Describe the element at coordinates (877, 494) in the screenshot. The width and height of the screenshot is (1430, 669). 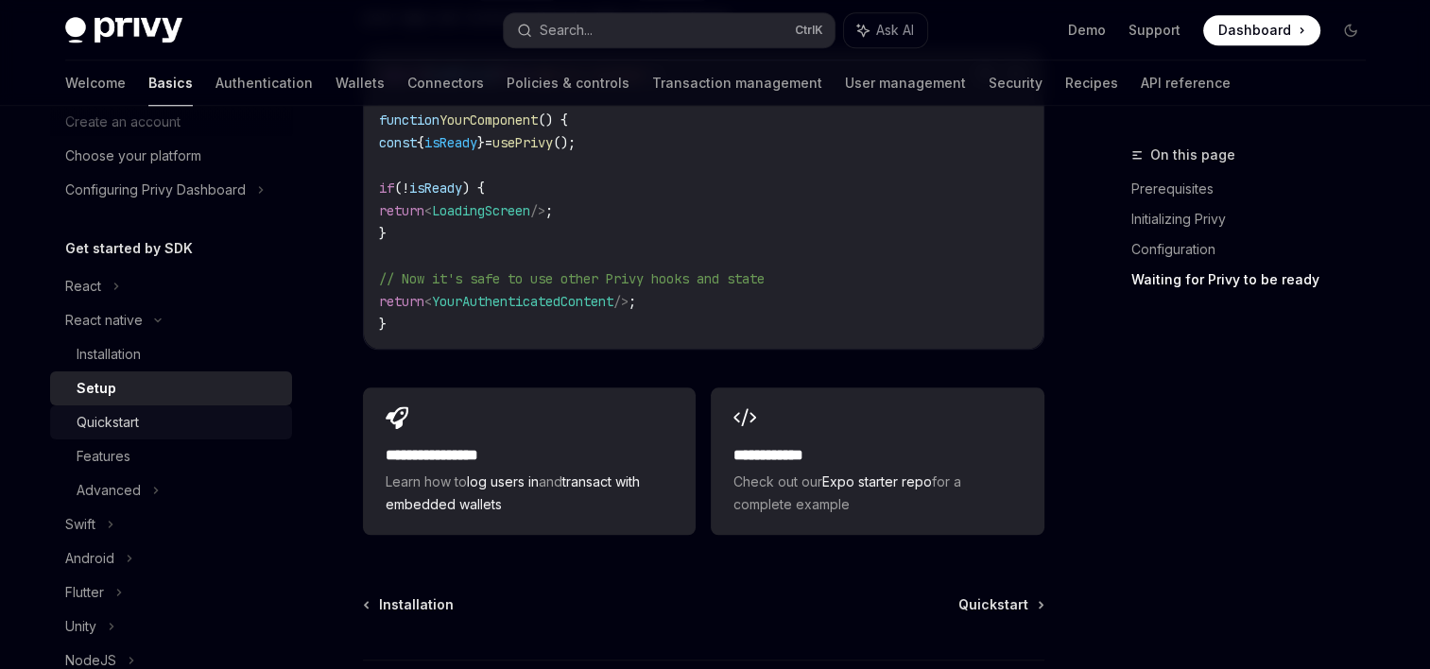
I see `span: Check out our for a complete example` at that location.